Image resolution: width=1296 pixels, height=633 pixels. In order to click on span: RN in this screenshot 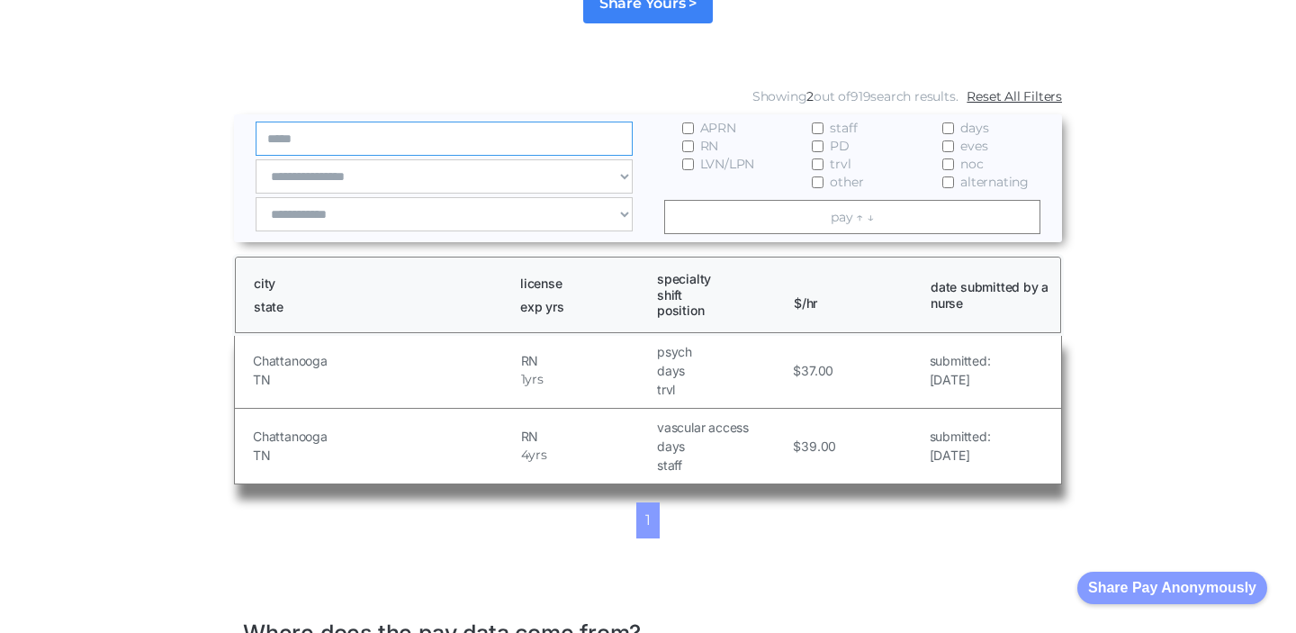, I will do `click(709, 146)`.